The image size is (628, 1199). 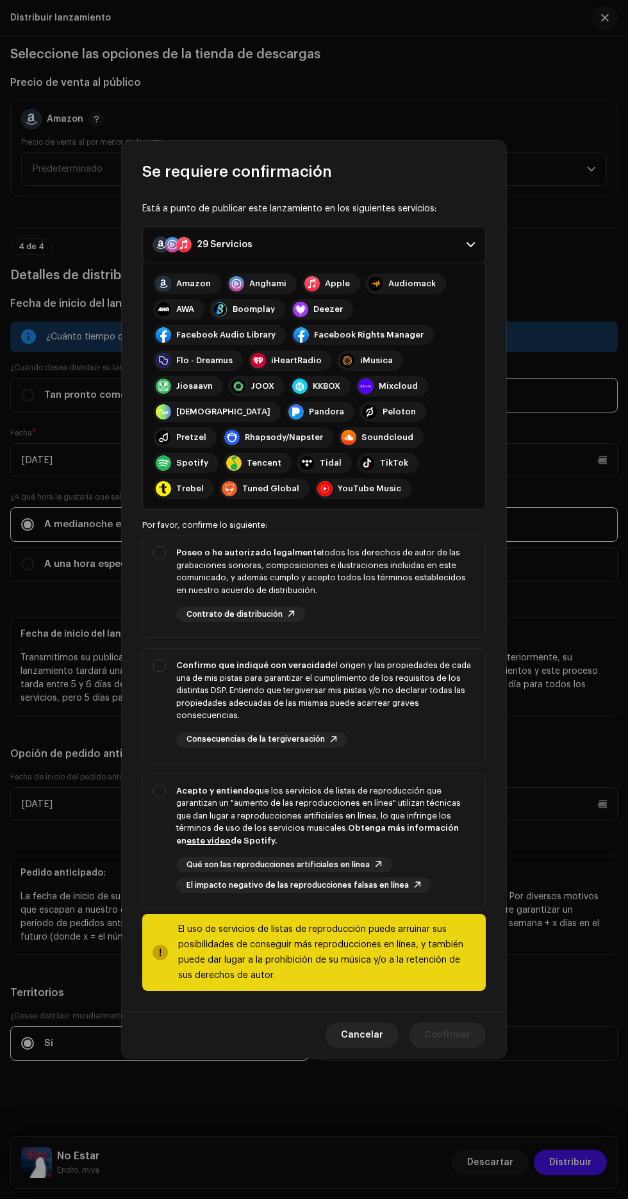 What do you see at coordinates (193, 284) in the screenshot?
I see `div: Amazon` at bounding box center [193, 284].